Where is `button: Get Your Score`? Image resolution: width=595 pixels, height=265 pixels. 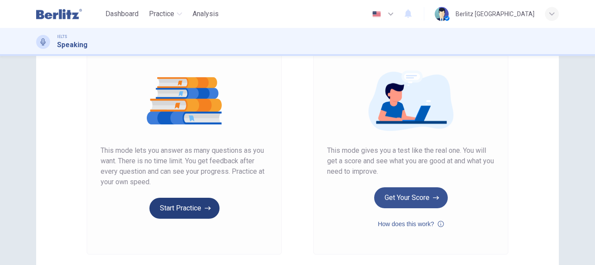 button: Get Your Score is located at coordinates (411, 197).